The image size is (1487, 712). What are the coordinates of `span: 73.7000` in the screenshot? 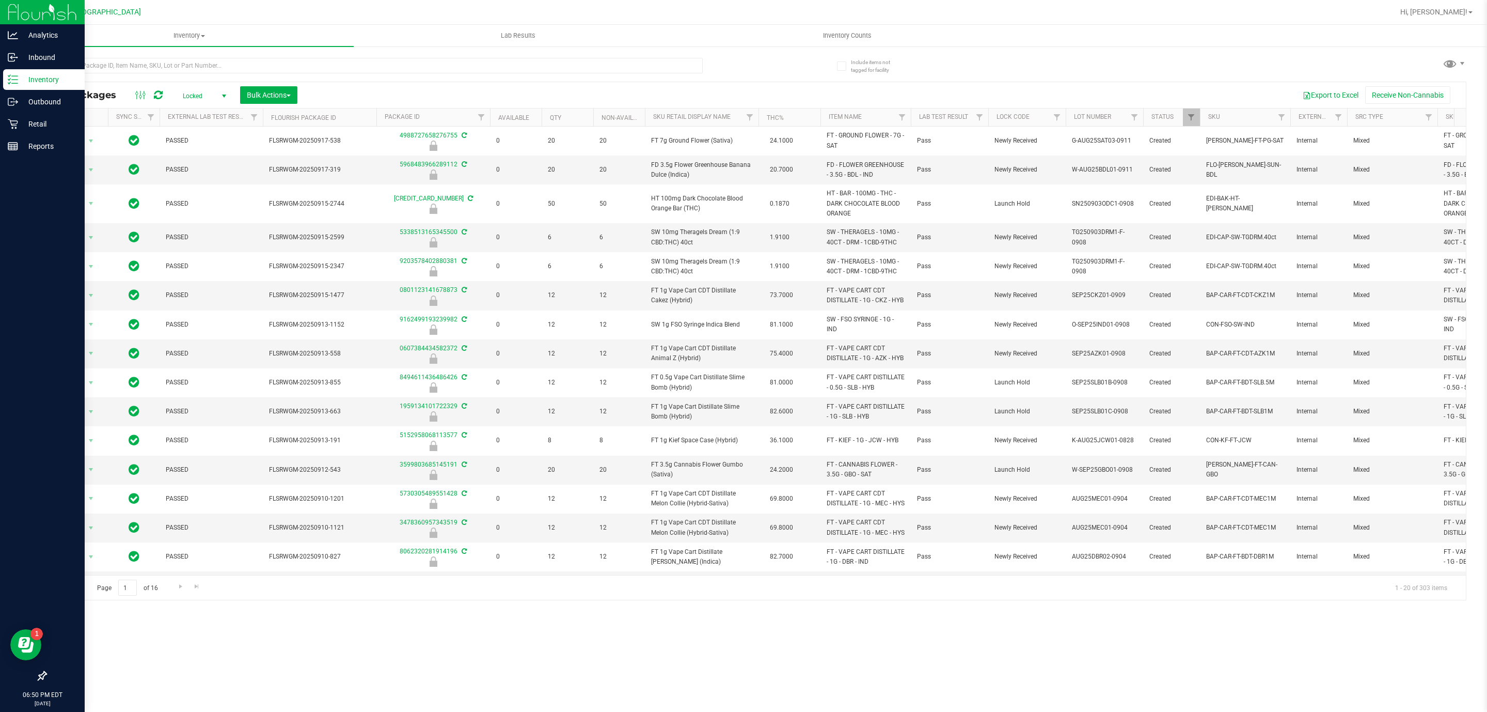 It's located at (781, 295).